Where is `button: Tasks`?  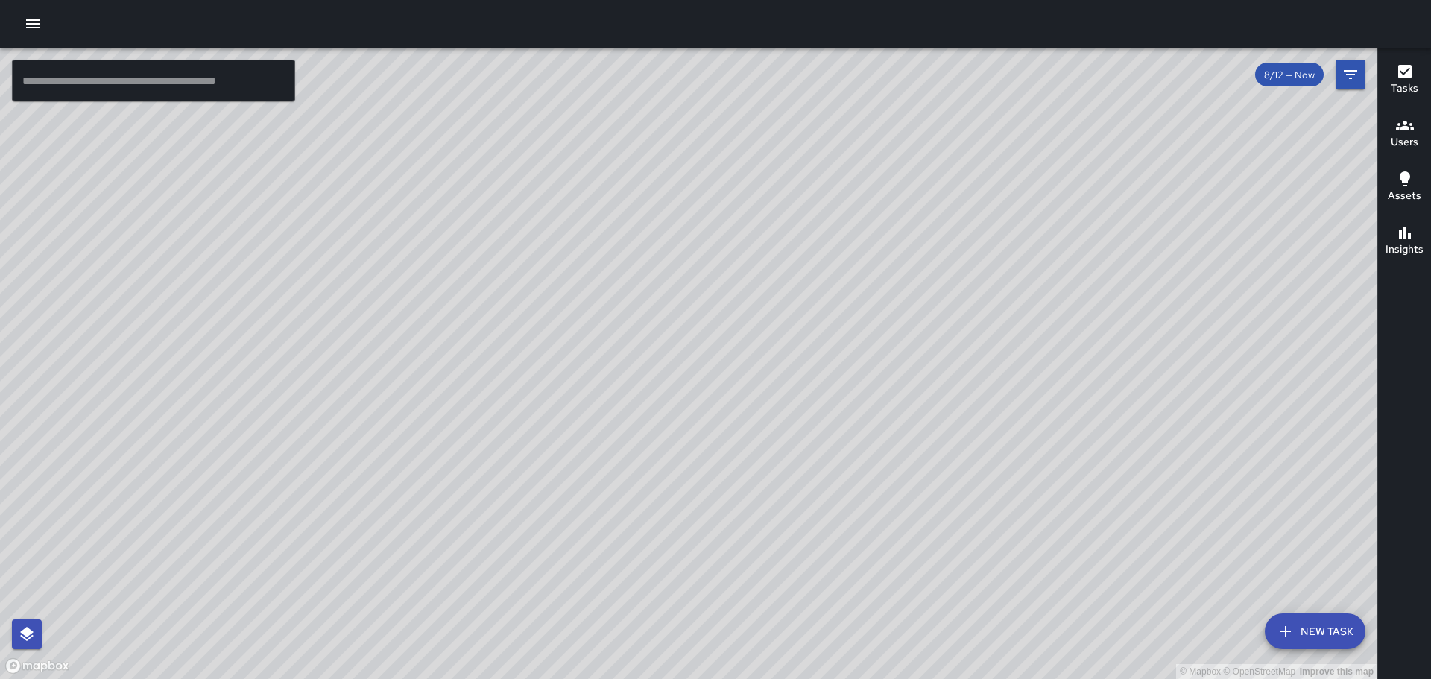 button: Tasks is located at coordinates (1404, 80).